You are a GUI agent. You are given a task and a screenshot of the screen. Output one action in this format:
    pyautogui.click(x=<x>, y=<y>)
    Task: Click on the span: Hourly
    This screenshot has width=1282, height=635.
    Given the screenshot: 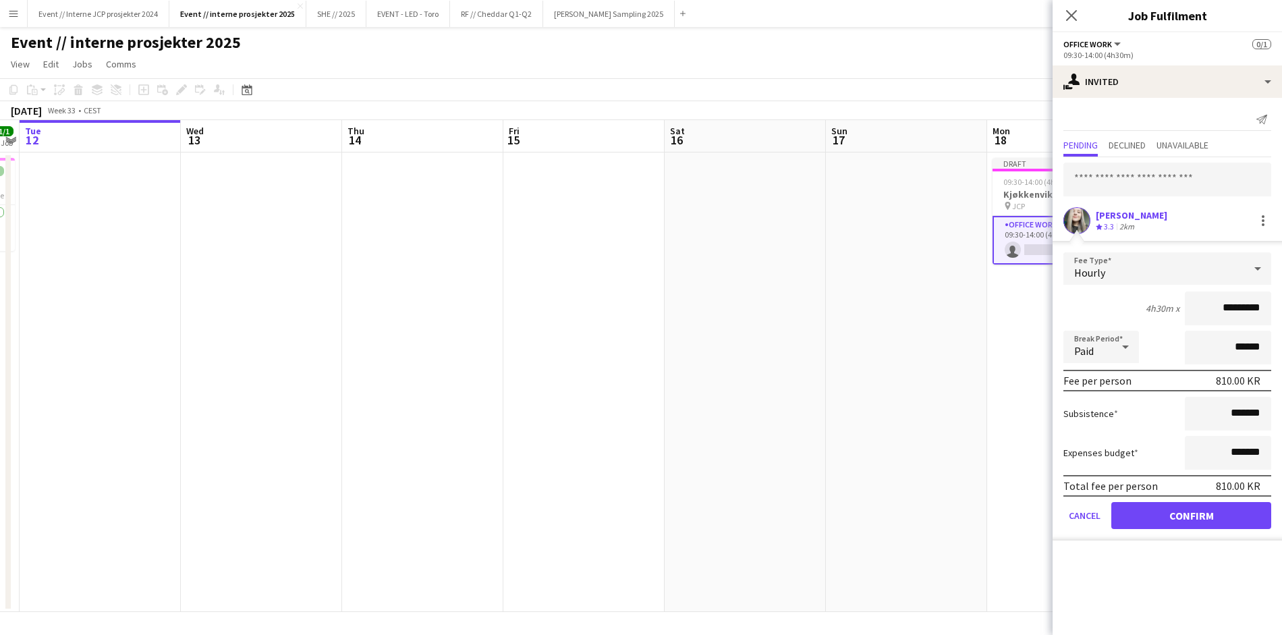 What is the action you would take?
    pyautogui.click(x=1090, y=273)
    